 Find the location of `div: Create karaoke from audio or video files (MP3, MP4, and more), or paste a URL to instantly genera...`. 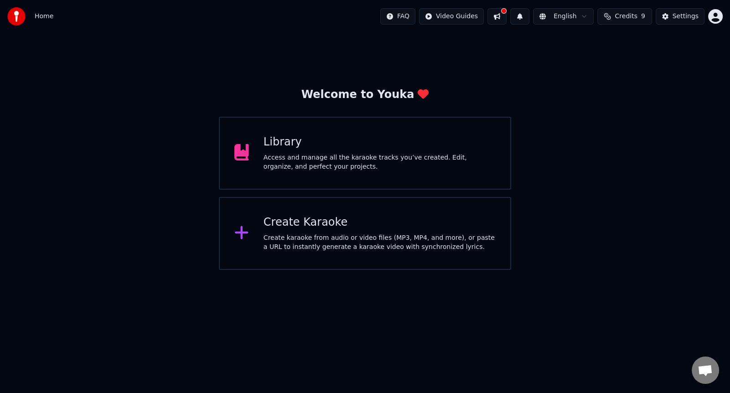

div: Create karaoke from audio or video files (MP3, MP4, and more), or paste a URL to instantly genera... is located at coordinates (379, 243).